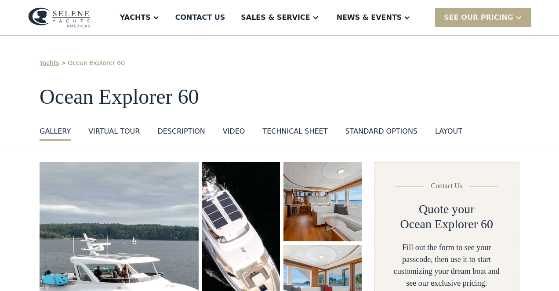 The image size is (559, 291). I want to click on div: Fill out the form to see your passcode, then use it to start customizing your dream boat and see ..., so click(446, 265).